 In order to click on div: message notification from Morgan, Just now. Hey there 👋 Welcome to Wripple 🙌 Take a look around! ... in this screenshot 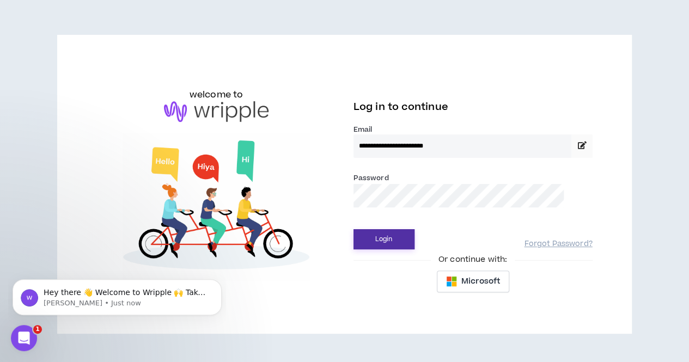, I will do `click(109, 41)`.